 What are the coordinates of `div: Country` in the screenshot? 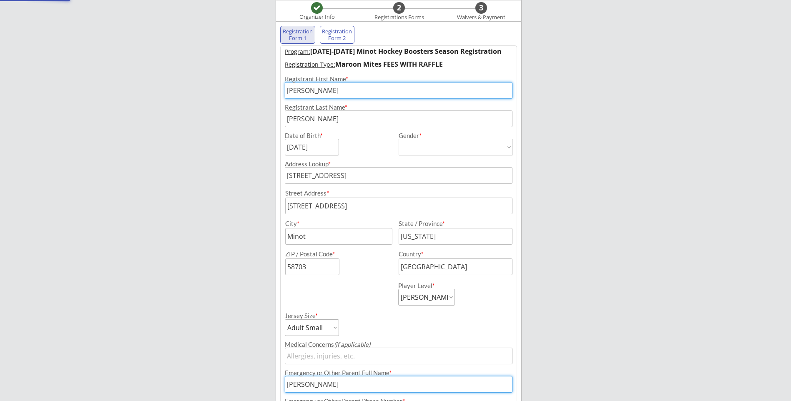 It's located at (451, 254).